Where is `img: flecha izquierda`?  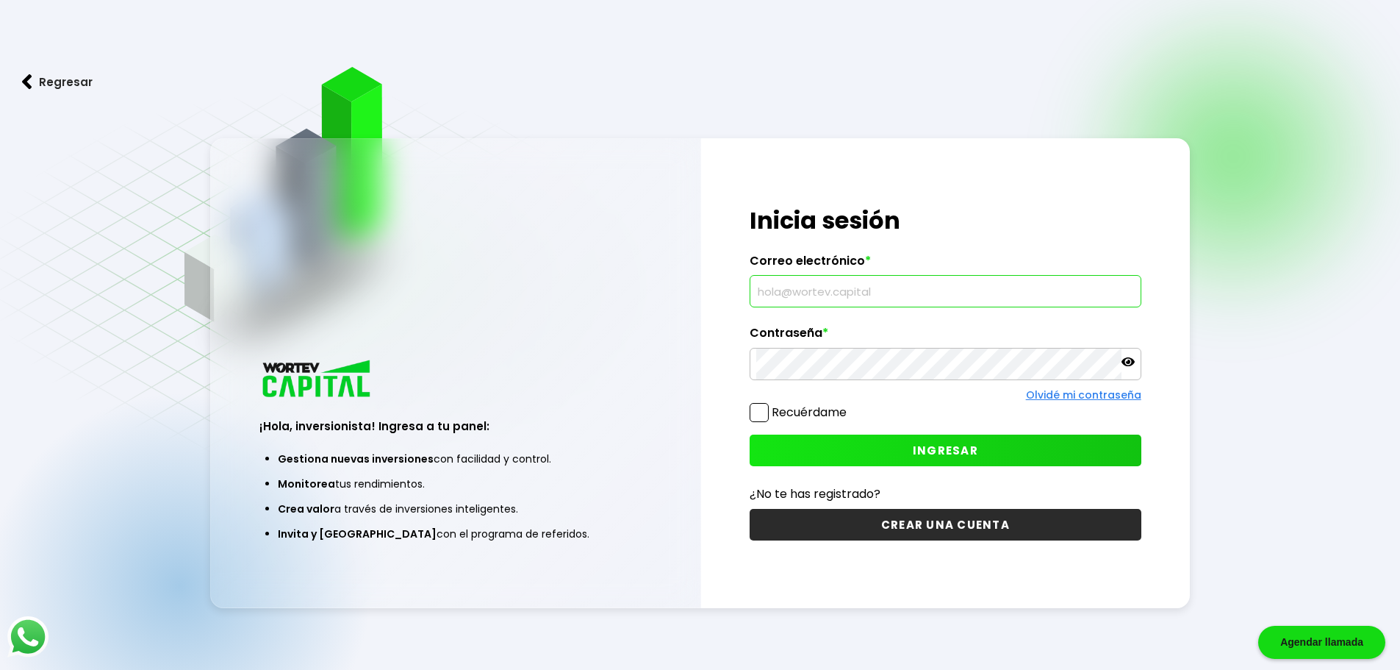
img: flecha izquierda is located at coordinates (27, 82).